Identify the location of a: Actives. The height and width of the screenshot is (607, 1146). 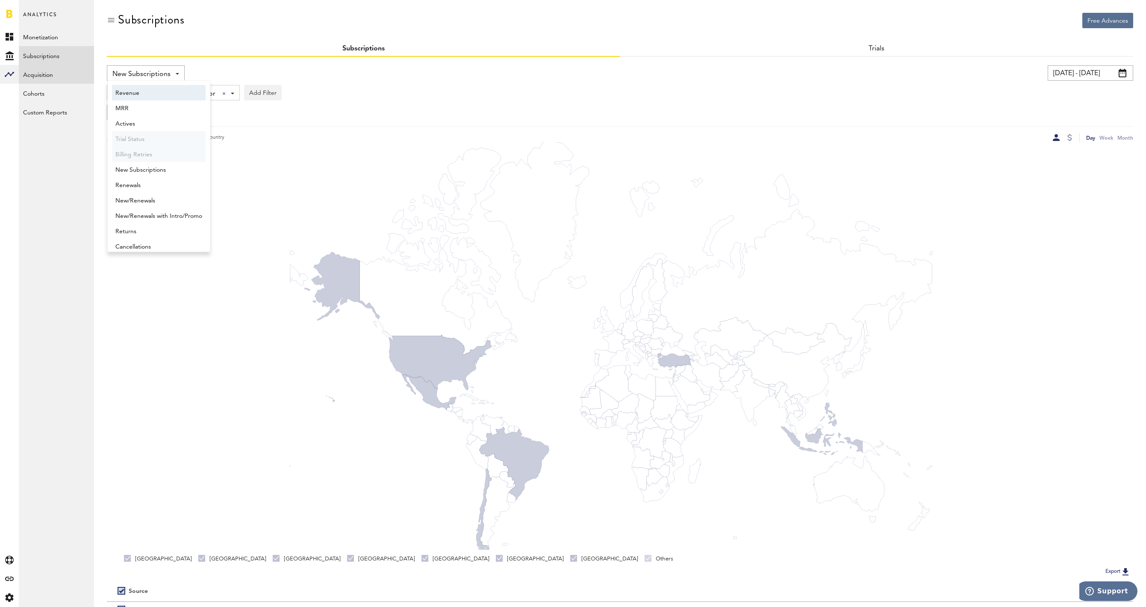
(159, 123).